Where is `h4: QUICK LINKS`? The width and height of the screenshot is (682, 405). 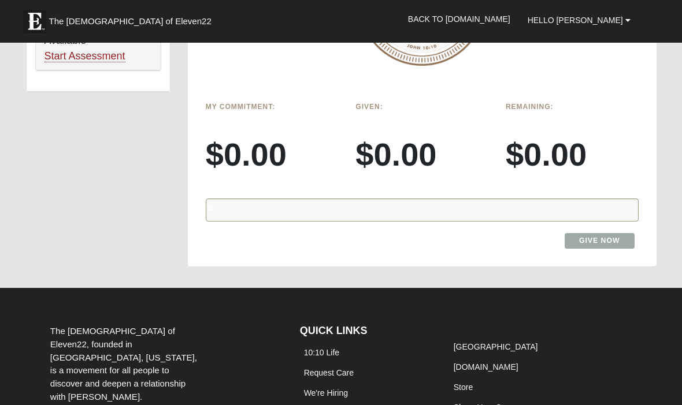
h4: QUICK LINKS is located at coordinates (366, 332).